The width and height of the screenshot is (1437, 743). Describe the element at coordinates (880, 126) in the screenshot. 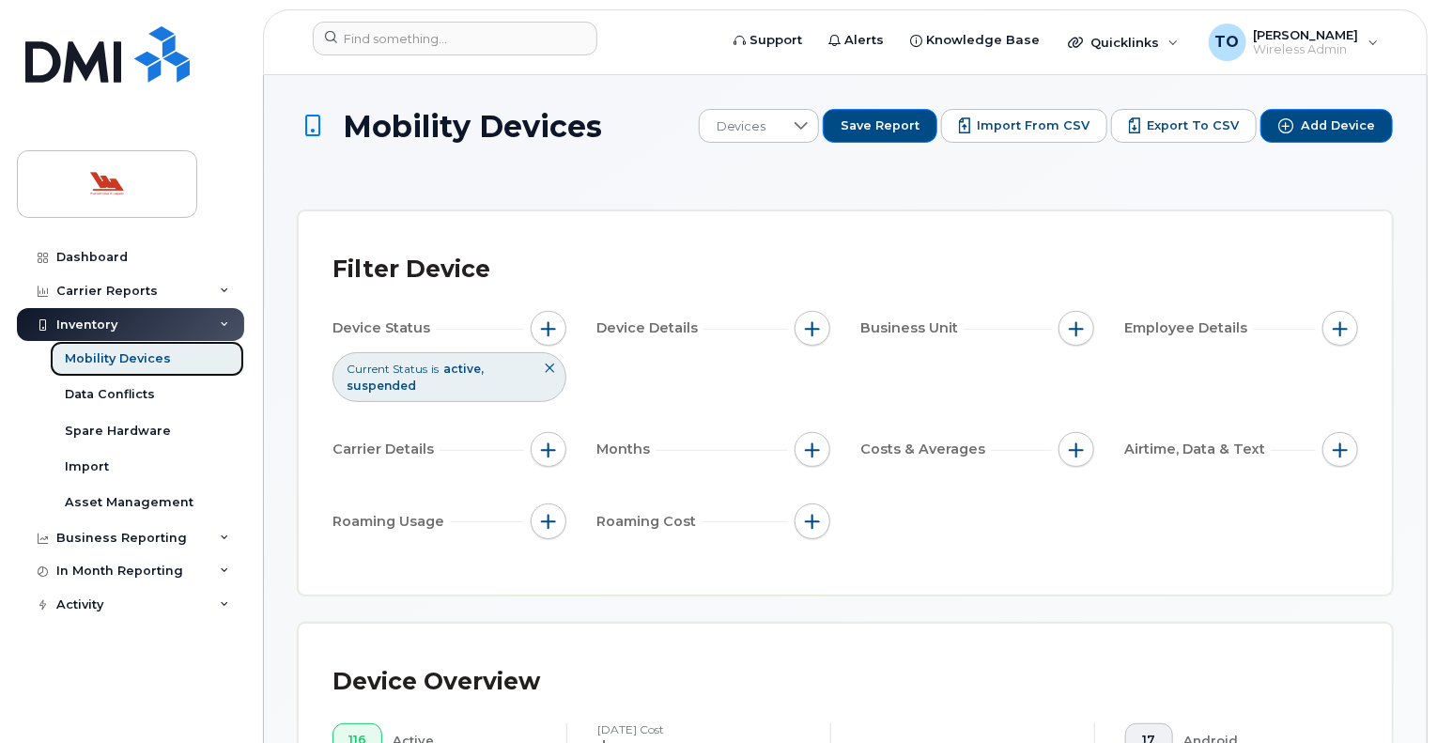

I see `span: Save Report` at that location.